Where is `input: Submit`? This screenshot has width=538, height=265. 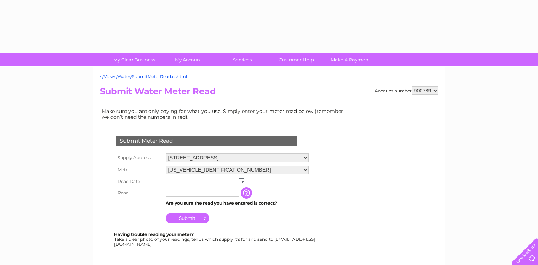 input: Submit is located at coordinates (187, 218).